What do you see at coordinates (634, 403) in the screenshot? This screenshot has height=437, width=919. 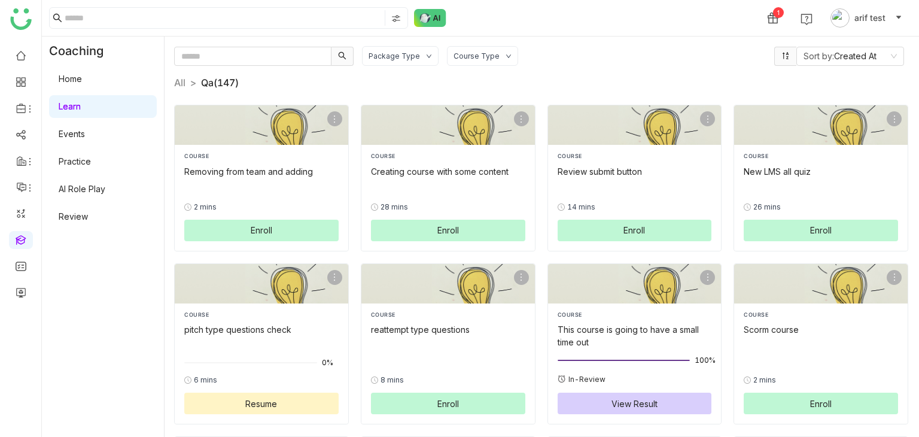 I see `span: View Result` at bounding box center [634, 403].